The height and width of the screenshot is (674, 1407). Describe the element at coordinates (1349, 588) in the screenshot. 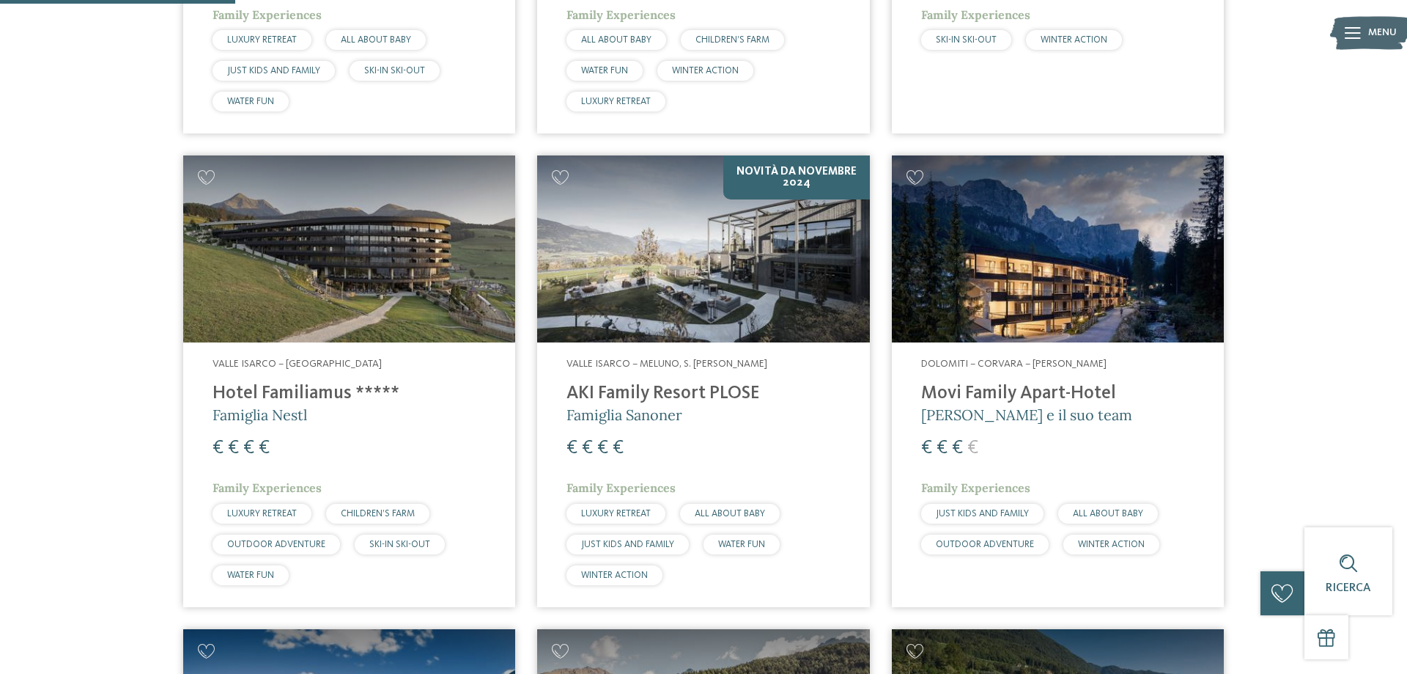

I see `span: Ricerca` at that location.